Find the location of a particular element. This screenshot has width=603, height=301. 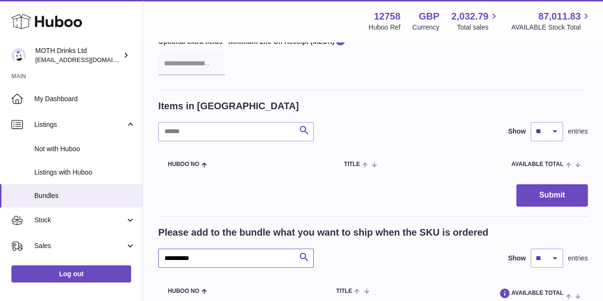

a: 2,032.79 Total sales is located at coordinates (475, 21).